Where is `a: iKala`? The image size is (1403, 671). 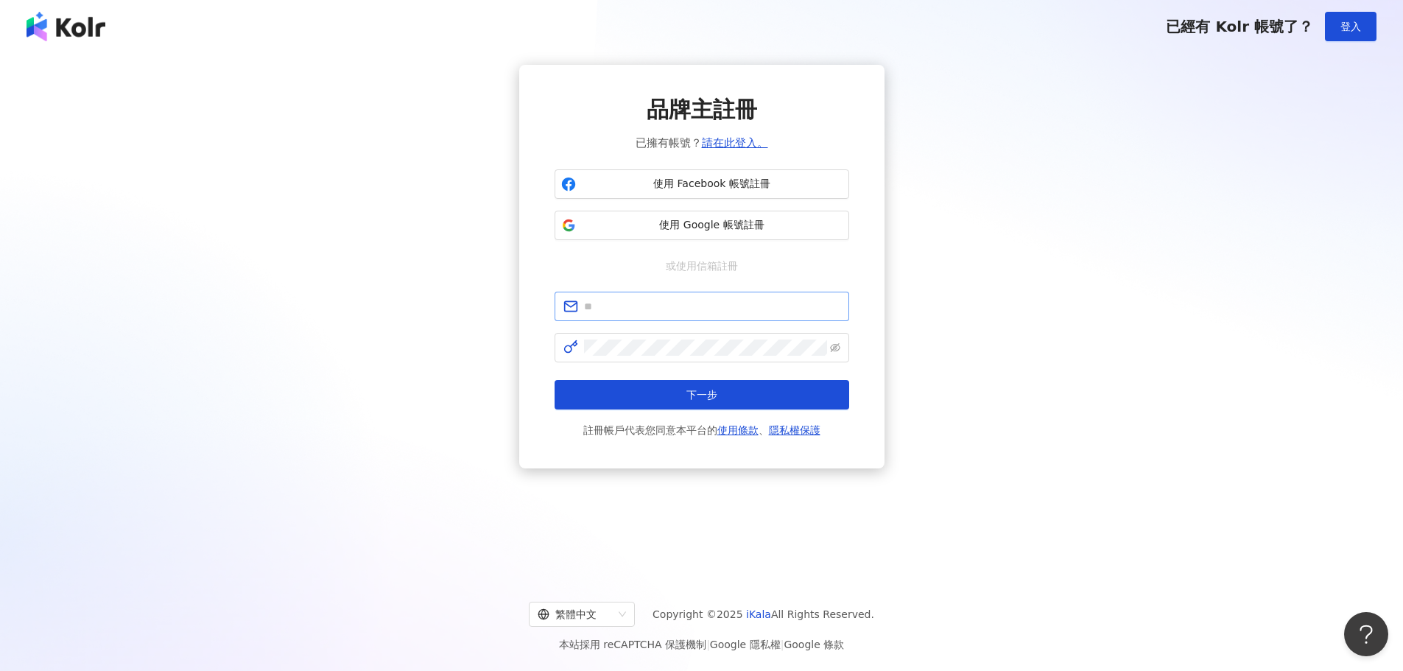 a: iKala is located at coordinates (759, 614).